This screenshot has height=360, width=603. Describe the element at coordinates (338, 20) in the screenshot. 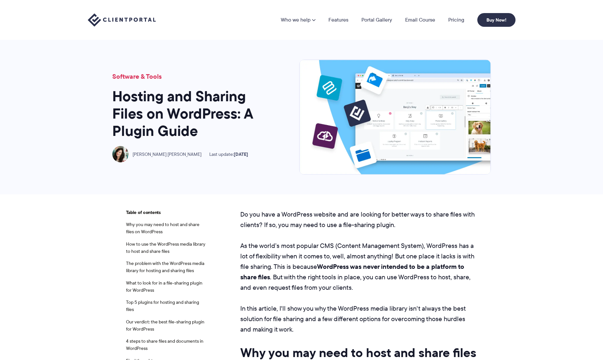

I see `a: Features` at that location.